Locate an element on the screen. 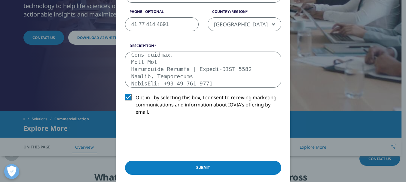 This screenshot has width=406, height=182. label: Opt-in - by selecting this box, I consent to receiving marketing communications and information a... is located at coordinates (203, 106).